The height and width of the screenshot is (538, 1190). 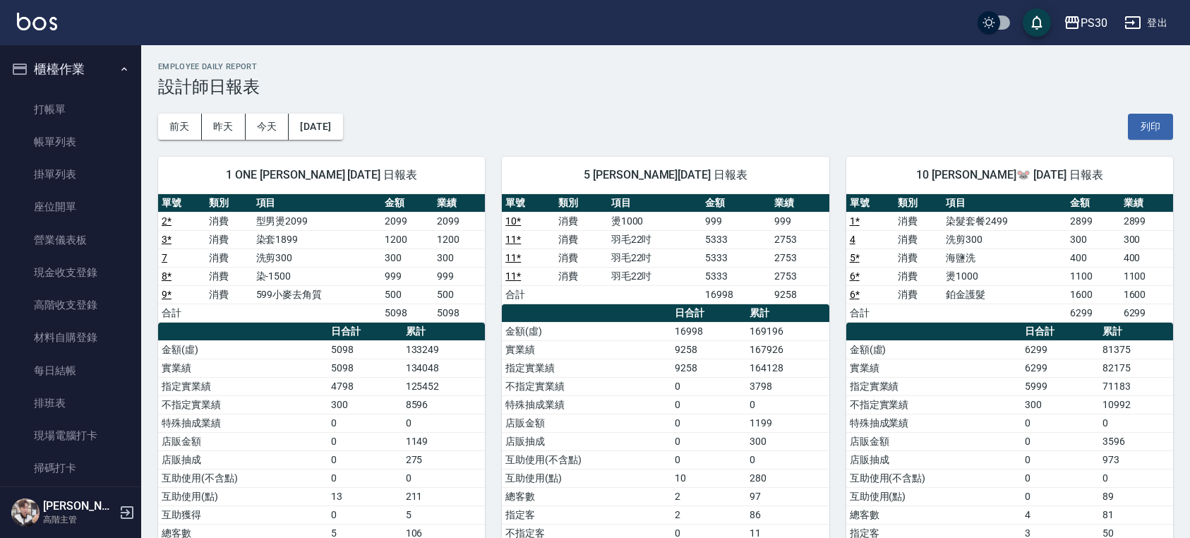 I want to click on td: 1100, so click(x=1147, y=276).